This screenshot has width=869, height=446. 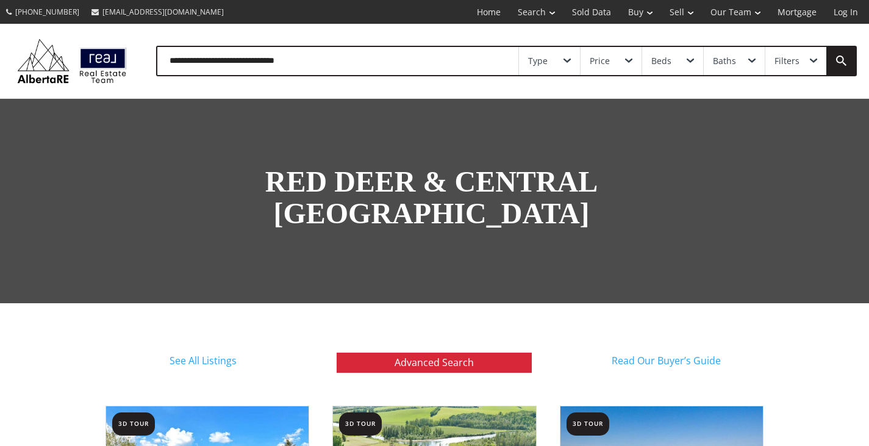 I want to click on a: Advanced Search, so click(x=434, y=362).